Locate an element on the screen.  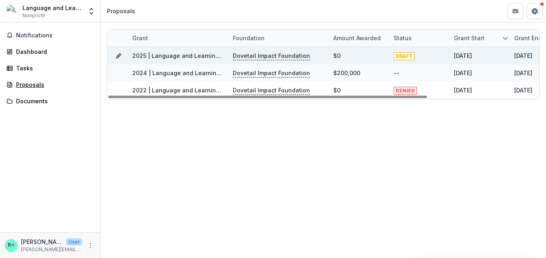
a: 2025 | Language and Learning Foundation - Renewal is located at coordinates (207, 55).